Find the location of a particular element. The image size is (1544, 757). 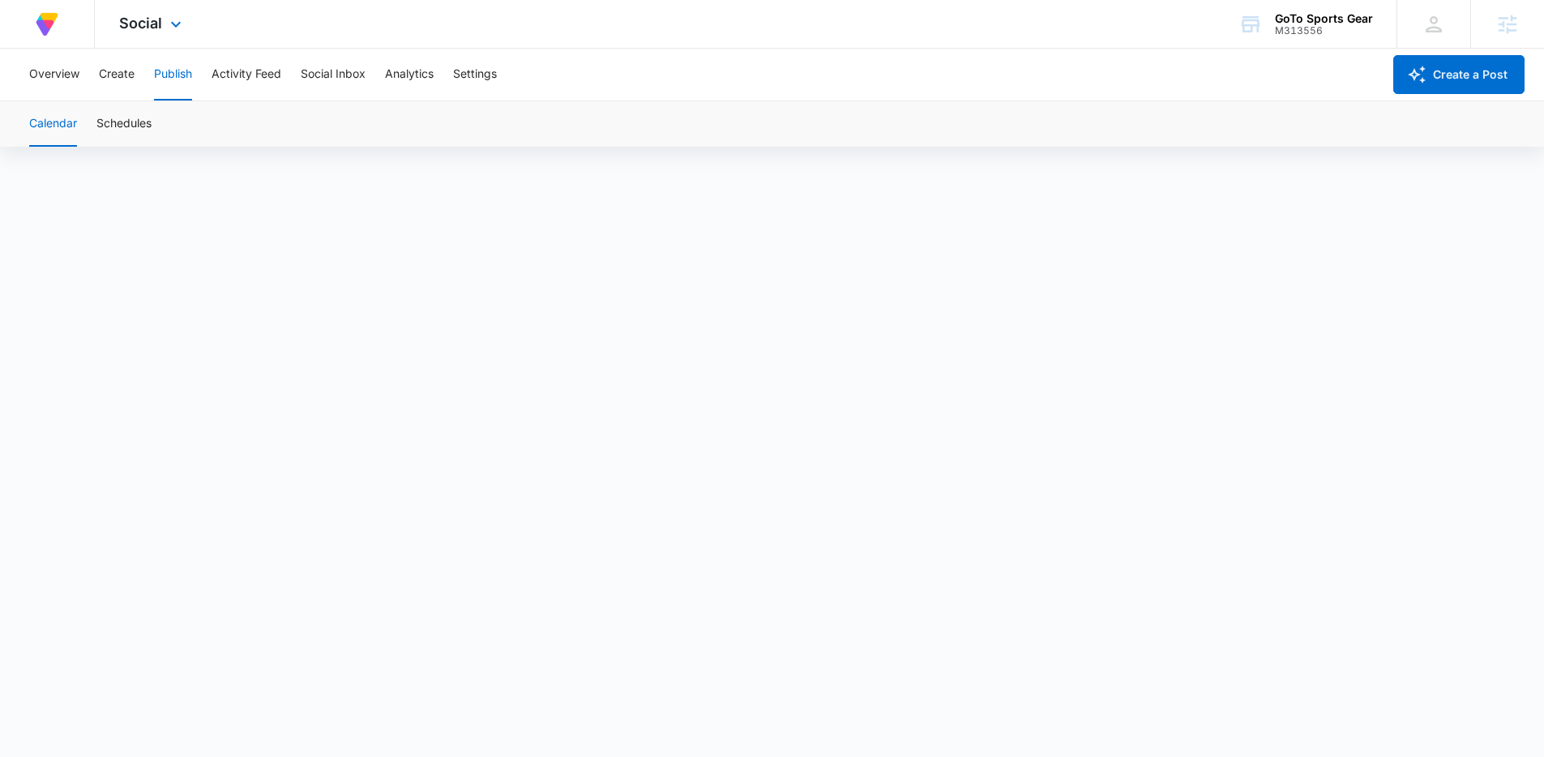

button: Analytics is located at coordinates (409, 75).